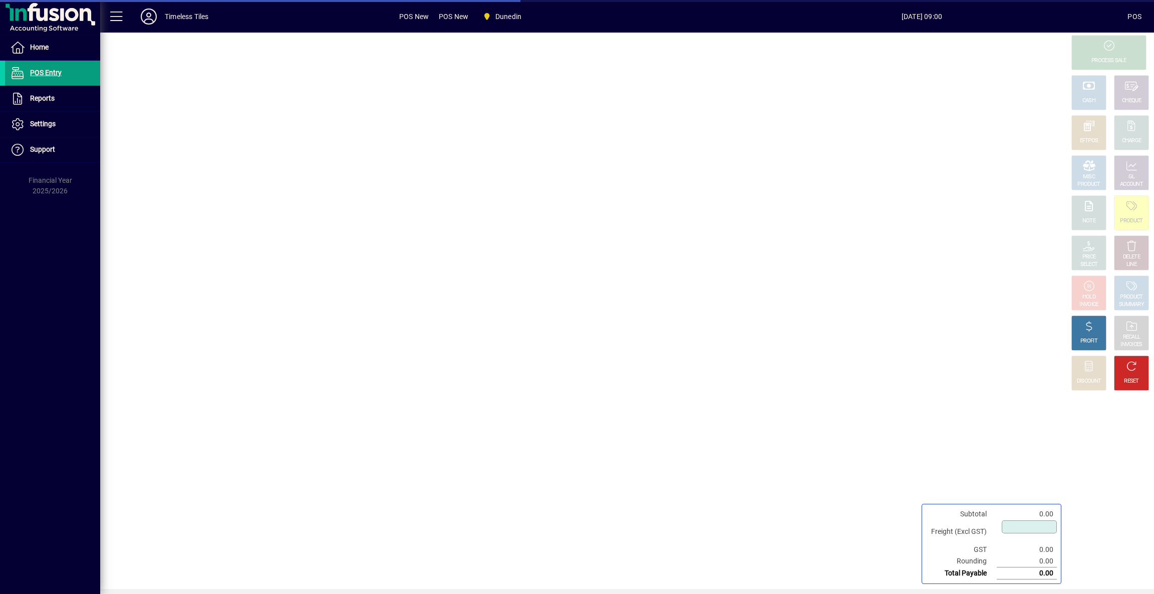 The height and width of the screenshot is (594, 1154). What do you see at coordinates (53, 99) in the screenshot?
I see `a: Reports` at bounding box center [53, 99].